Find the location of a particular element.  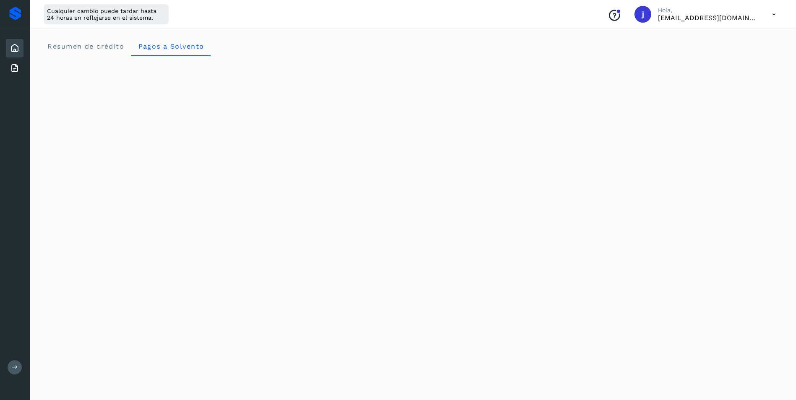

span: Pagos a Solvento is located at coordinates (171, 46).